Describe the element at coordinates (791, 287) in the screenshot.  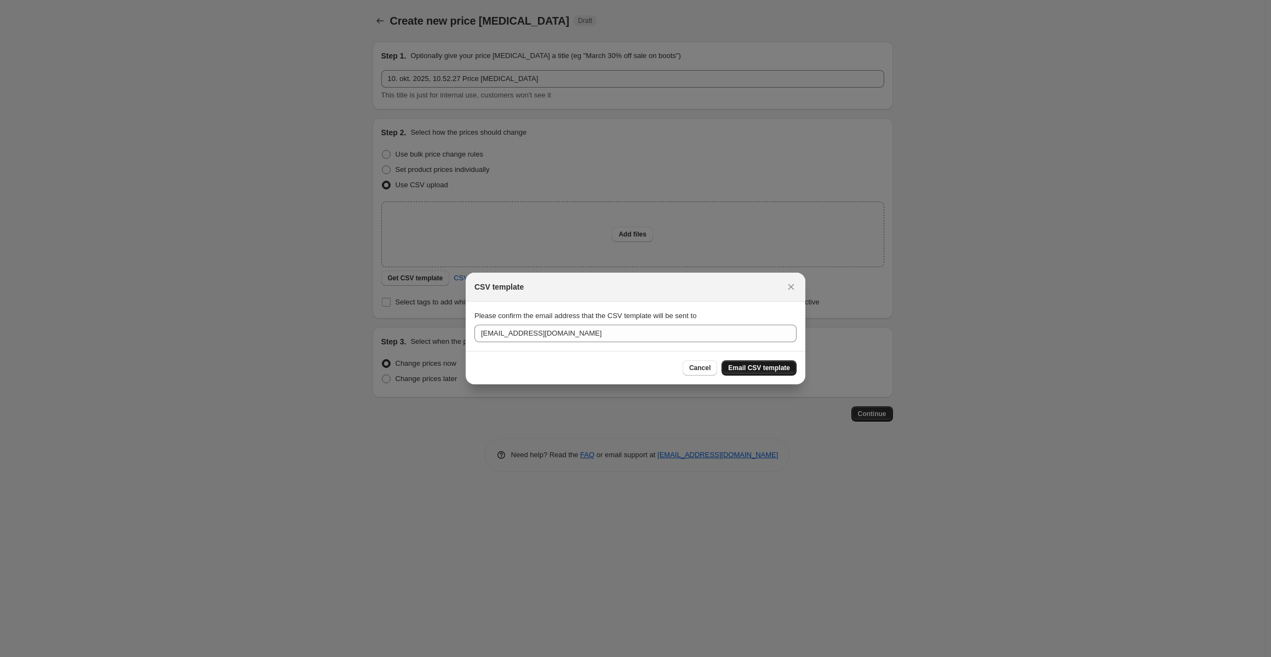
I see `button: Close` at that location.